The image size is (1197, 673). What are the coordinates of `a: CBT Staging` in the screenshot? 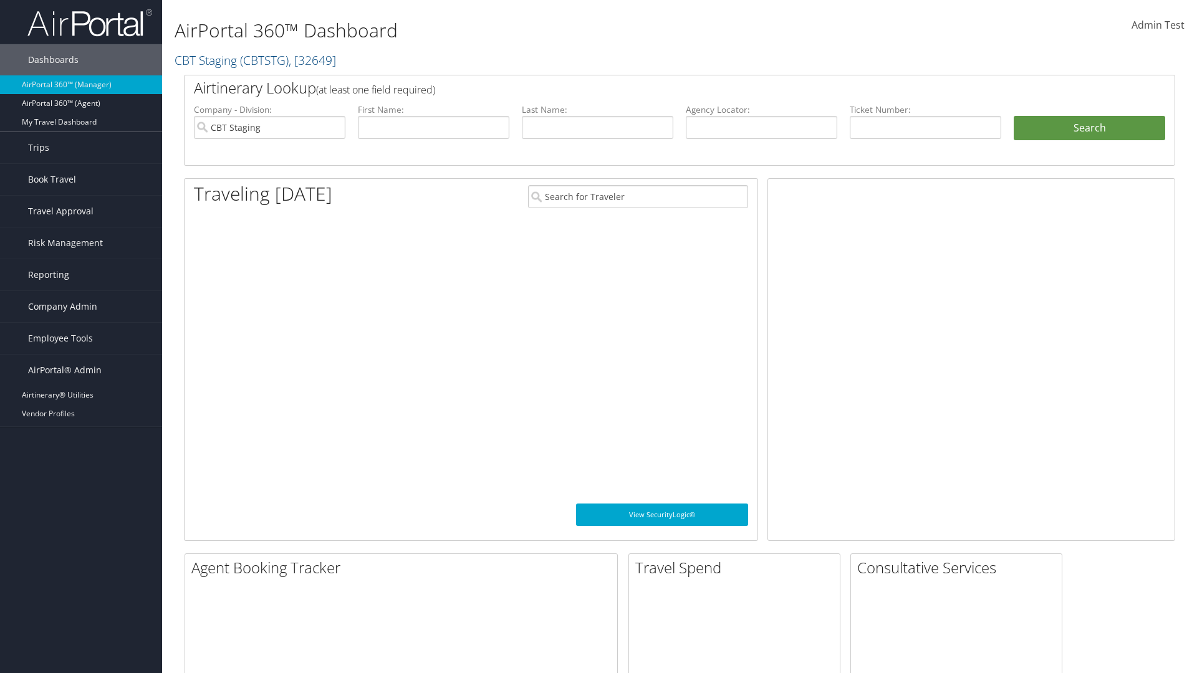 It's located at (255, 60).